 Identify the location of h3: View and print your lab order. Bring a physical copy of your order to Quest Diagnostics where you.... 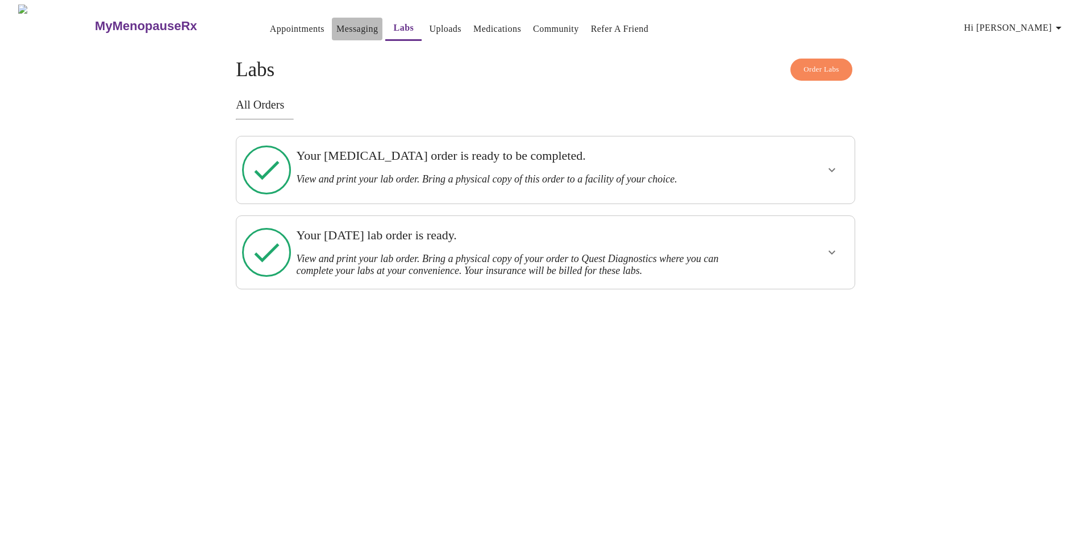
(516, 265).